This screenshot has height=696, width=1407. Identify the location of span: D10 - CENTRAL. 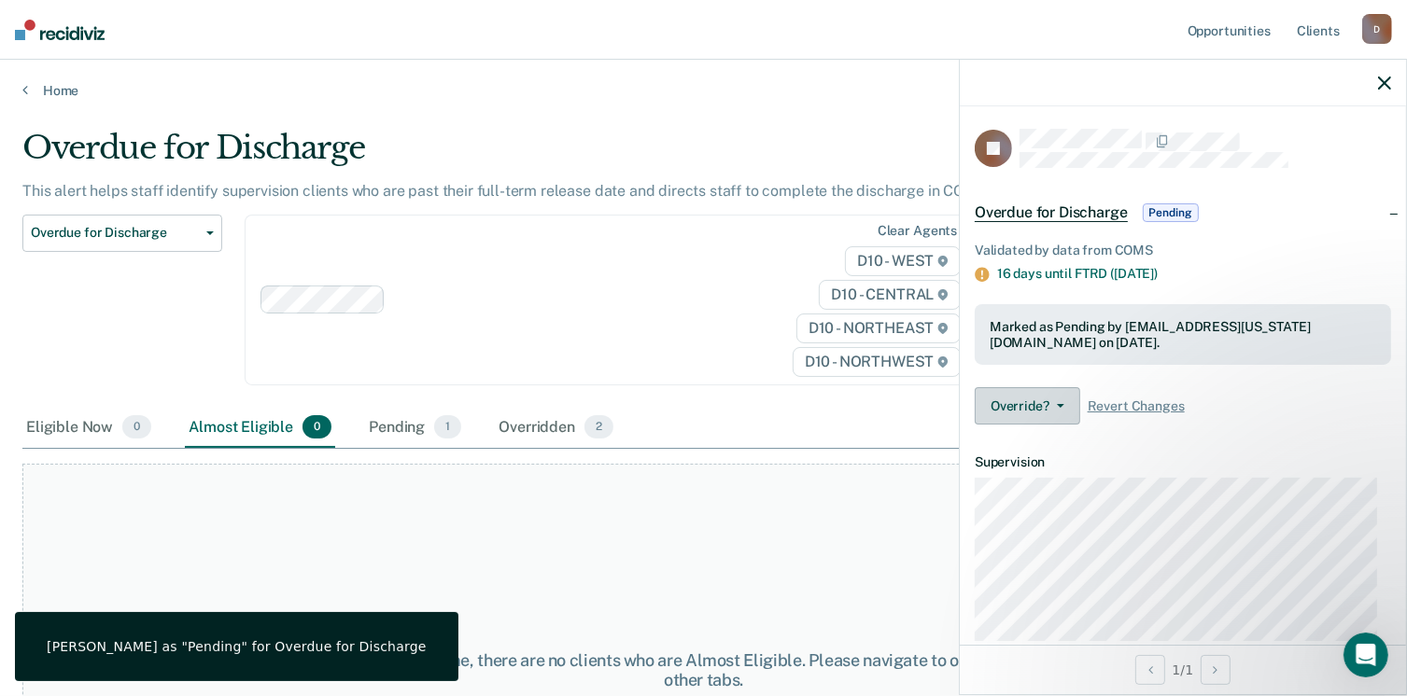
(890, 295).